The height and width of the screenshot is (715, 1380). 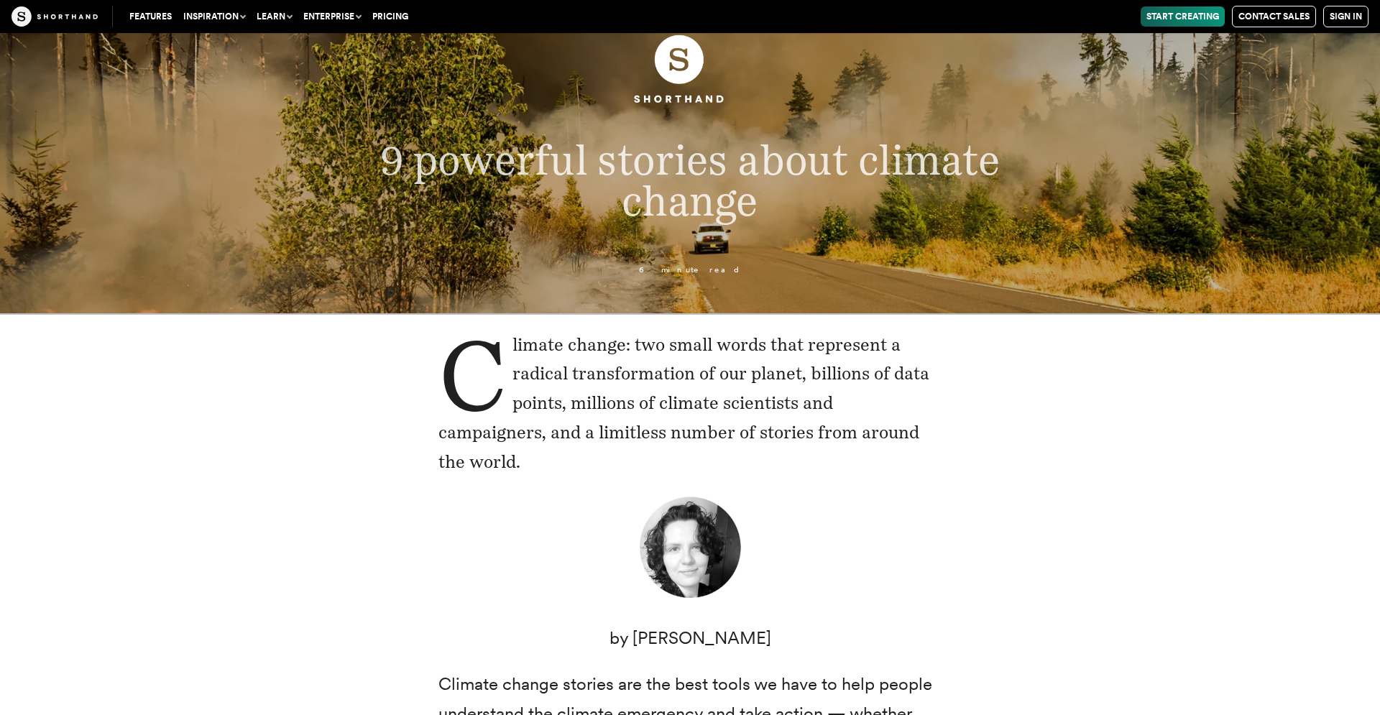 What do you see at coordinates (690, 270) in the screenshot?
I see `p: 6 minute read` at bounding box center [690, 270].